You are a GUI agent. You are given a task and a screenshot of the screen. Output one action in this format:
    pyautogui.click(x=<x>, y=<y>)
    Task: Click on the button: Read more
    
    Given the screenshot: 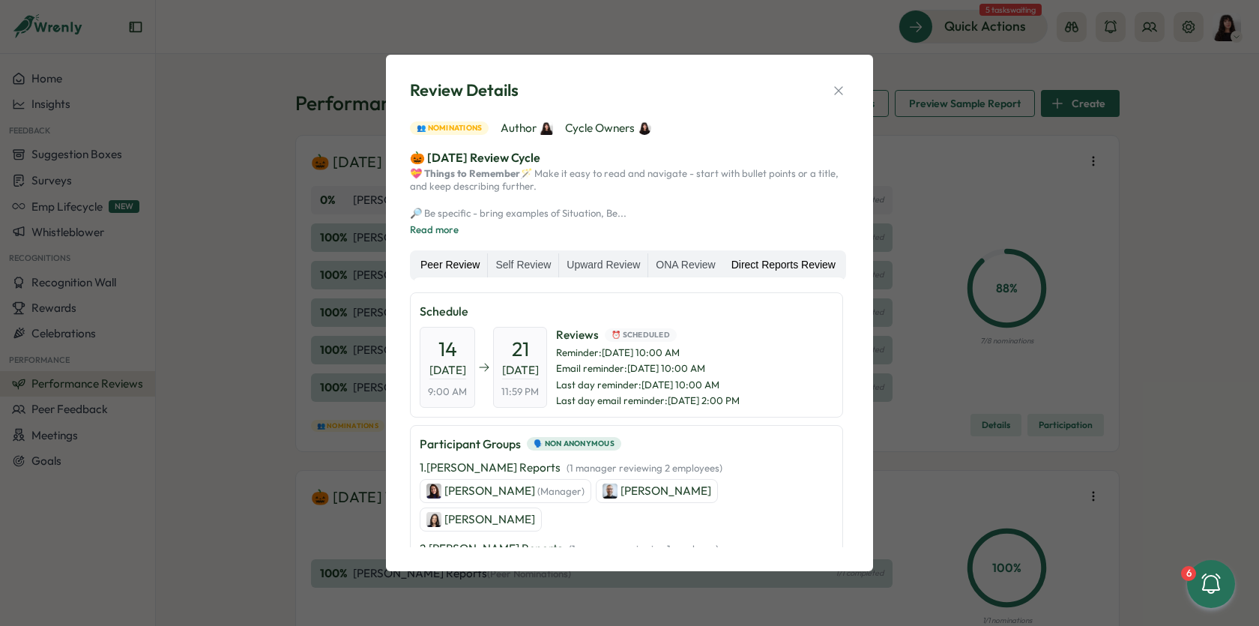 What is the action you would take?
    pyautogui.click(x=434, y=230)
    